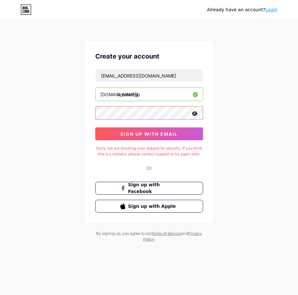 The image size is (298, 295). What do you see at coordinates (149, 206) in the screenshot?
I see `button: Sign up with Apple` at bounding box center [149, 206].